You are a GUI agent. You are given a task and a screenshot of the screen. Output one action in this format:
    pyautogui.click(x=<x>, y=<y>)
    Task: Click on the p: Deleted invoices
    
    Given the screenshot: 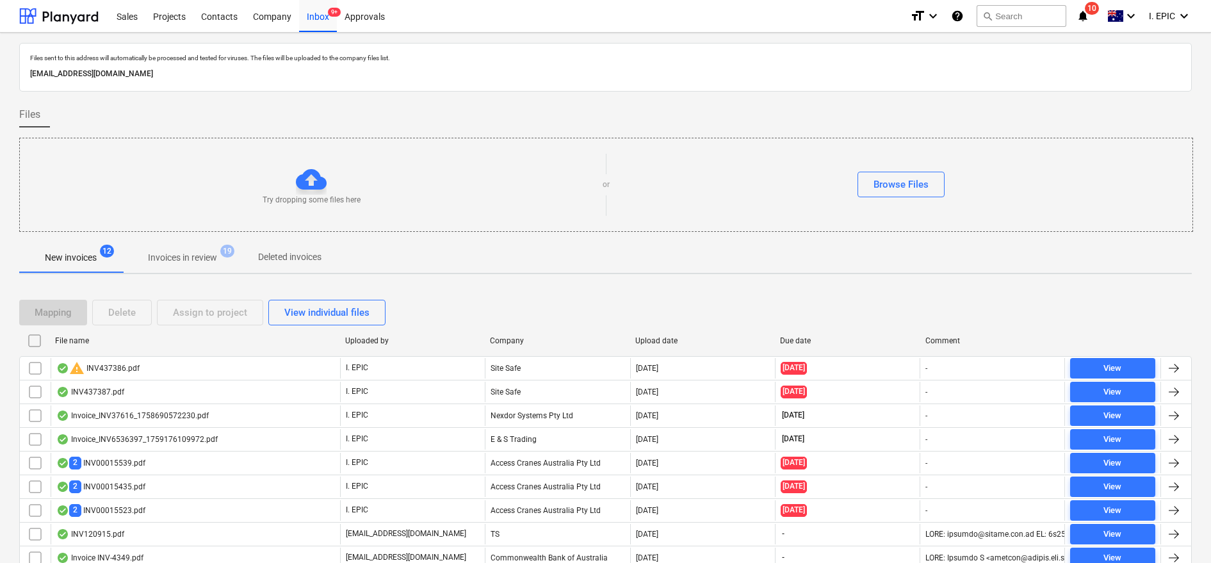 What is the action you would take?
    pyautogui.click(x=289, y=257)
    